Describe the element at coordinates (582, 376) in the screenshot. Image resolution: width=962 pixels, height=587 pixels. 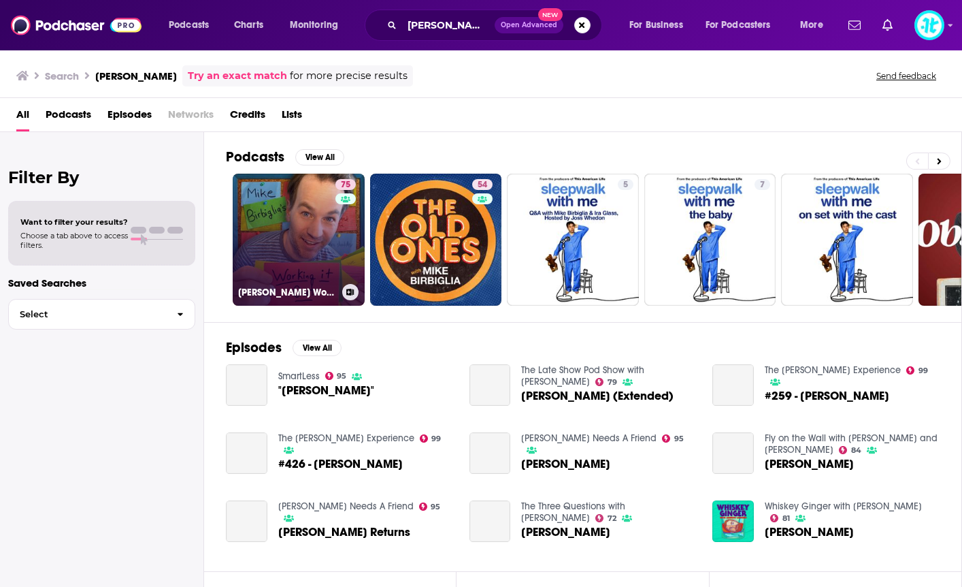
I see `a: The Late Show Pod Show with Stephen Colbert` at that location.